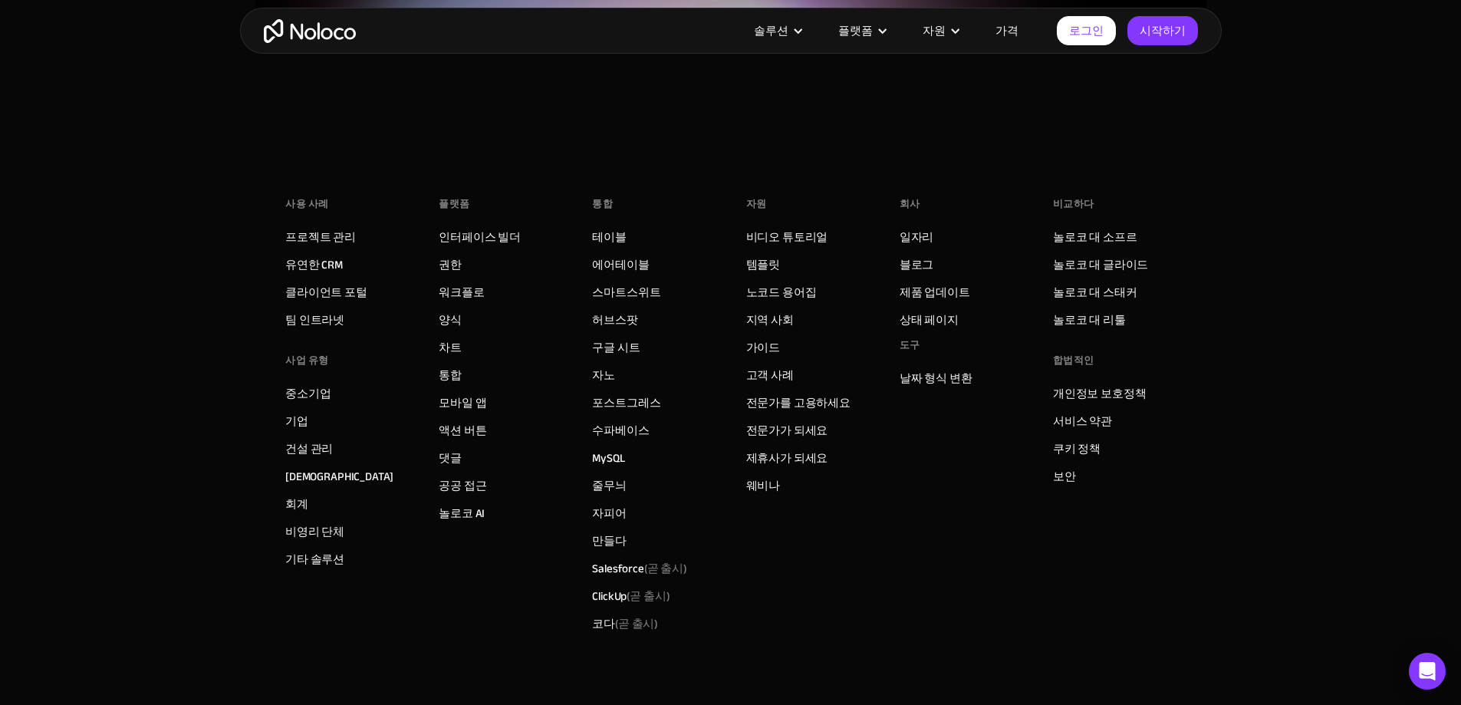  What do you see at coordinates (609, 485) in the screenshot?
I see `font: 줄무늬` at bounding box center [609, 485].